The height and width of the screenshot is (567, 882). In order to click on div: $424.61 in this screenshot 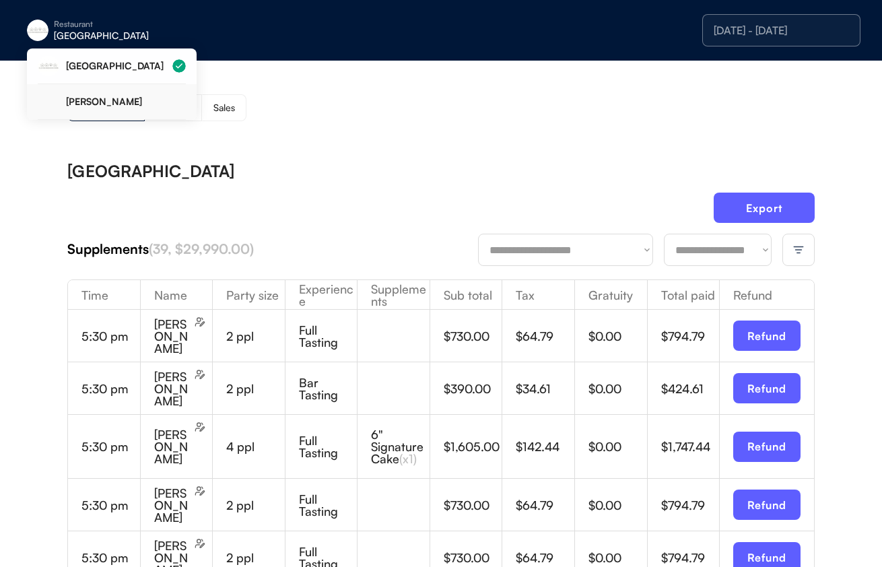, I will do `click(690, 388)`.